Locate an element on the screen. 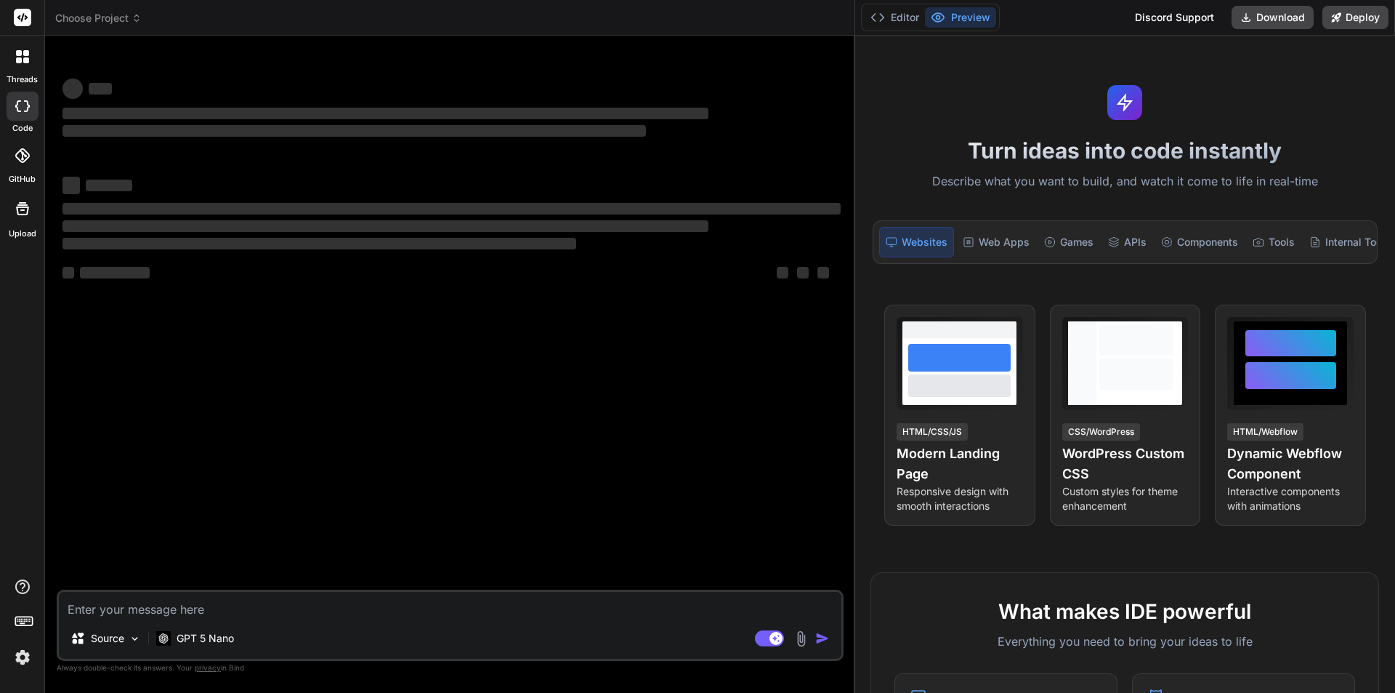  label: GitHub is located at coordinates (22, 179).